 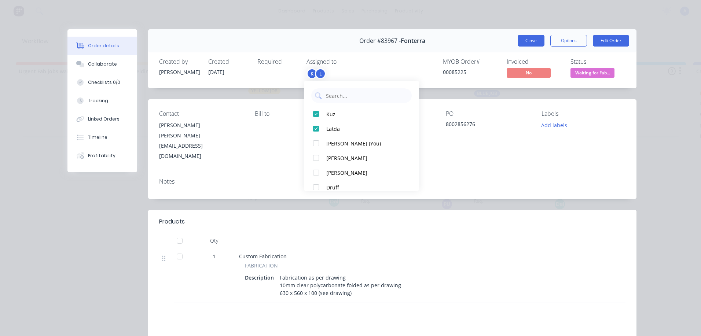 What do you see at coordinates (529, 73) in the screenshot?
I see `span: No` at bounding box center [529, 73].